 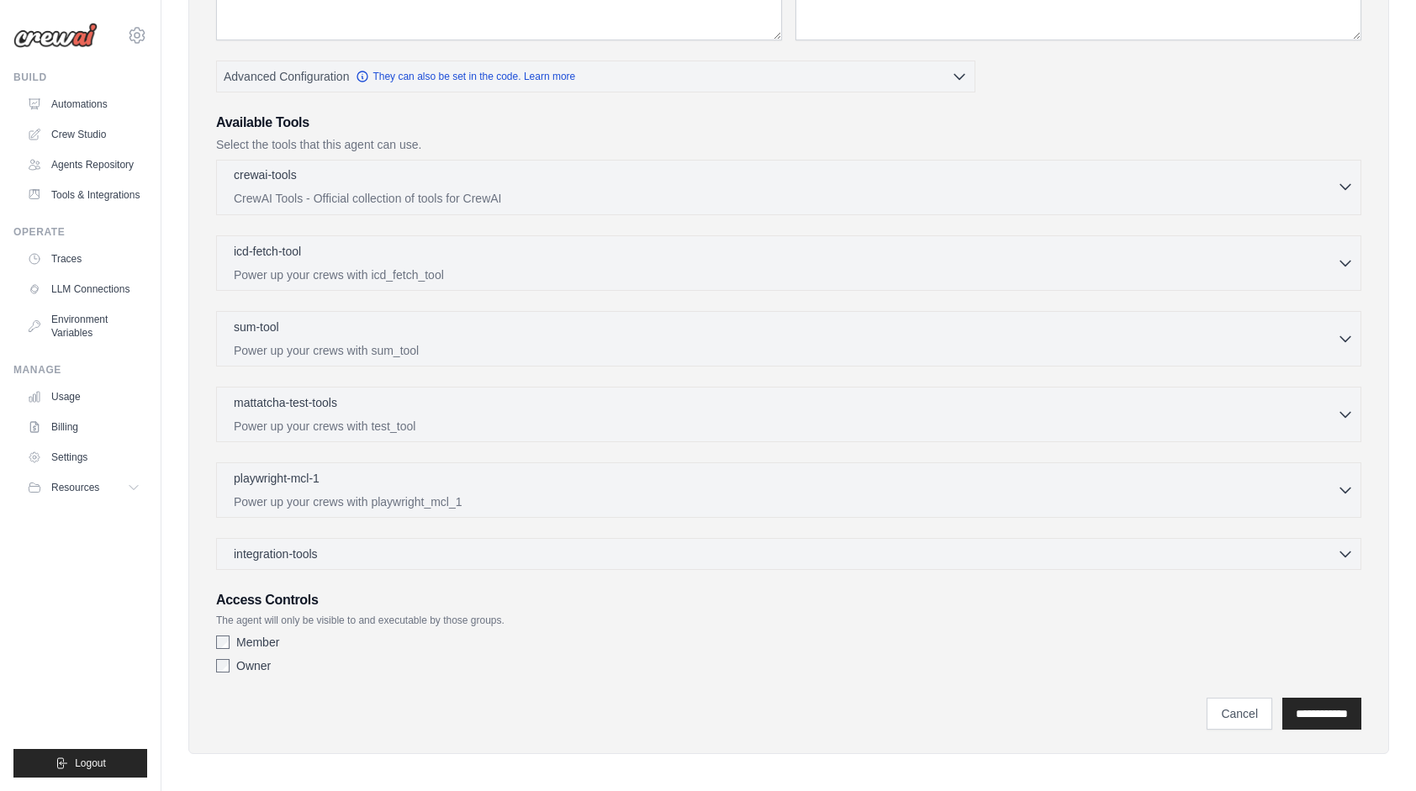 What do you see at coordinates (83, 195) in the screenshot?
I see `a: Tools & Integrations` at bounding box center [83, 195].